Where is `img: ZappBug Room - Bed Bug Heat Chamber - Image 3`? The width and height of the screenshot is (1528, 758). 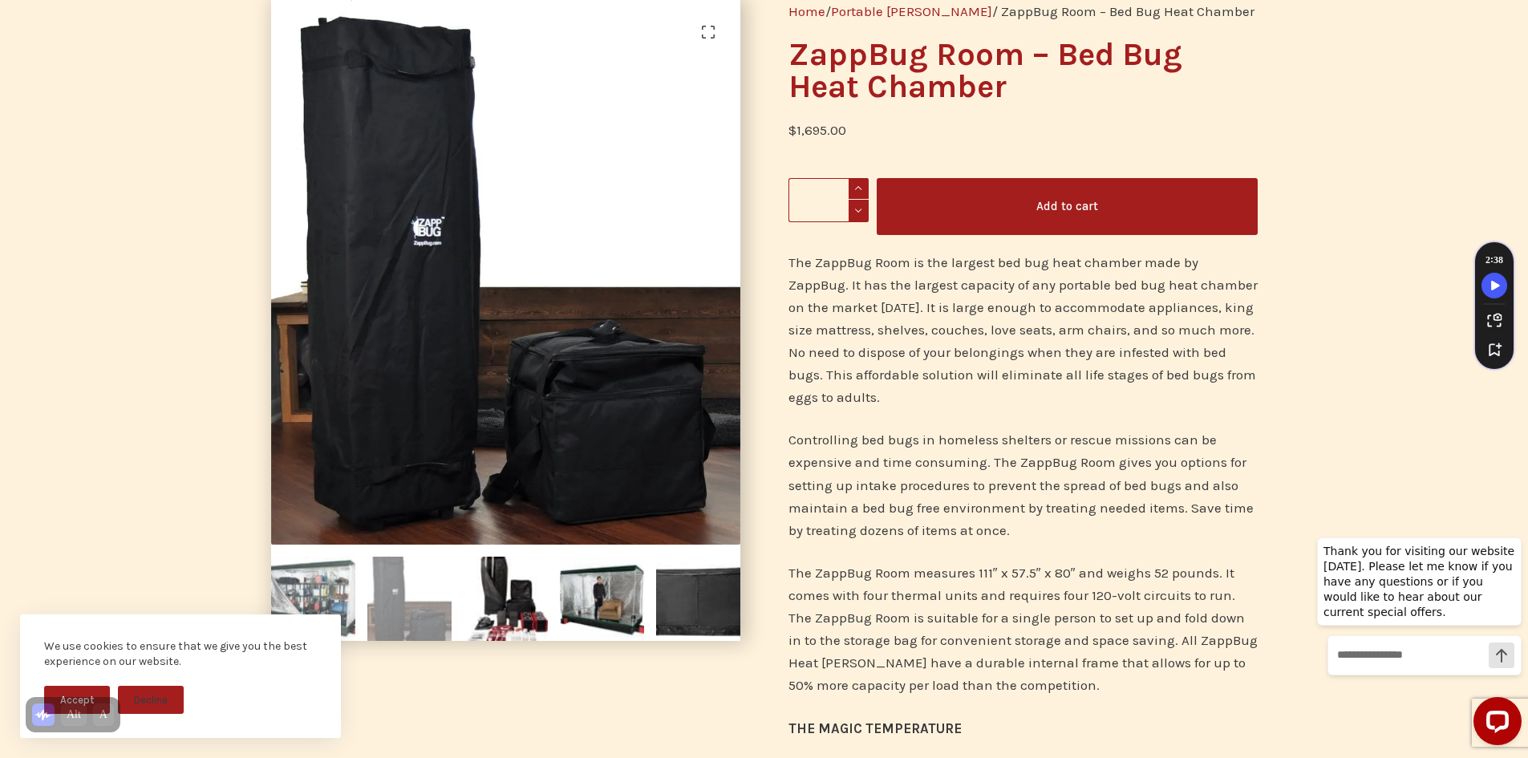
img: ZappBug Room - Bed Bug Heat Chamber - Image 3 is located at coordinates (505, 598).